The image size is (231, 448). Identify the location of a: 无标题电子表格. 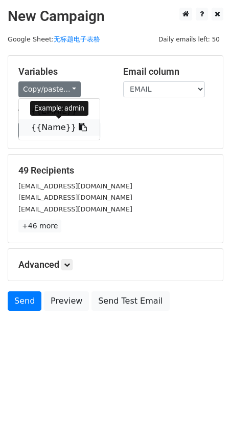
(77, 39).